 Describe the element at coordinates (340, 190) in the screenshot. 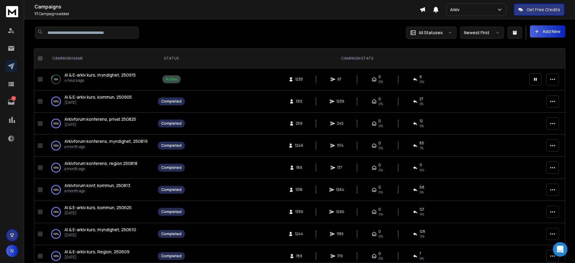

I see `span: 1264` at that location.